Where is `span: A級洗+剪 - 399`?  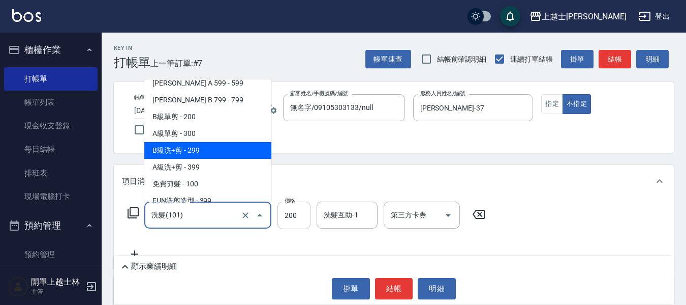 span: A級洗+剪 - 399 is located at coordinates (208, 167).